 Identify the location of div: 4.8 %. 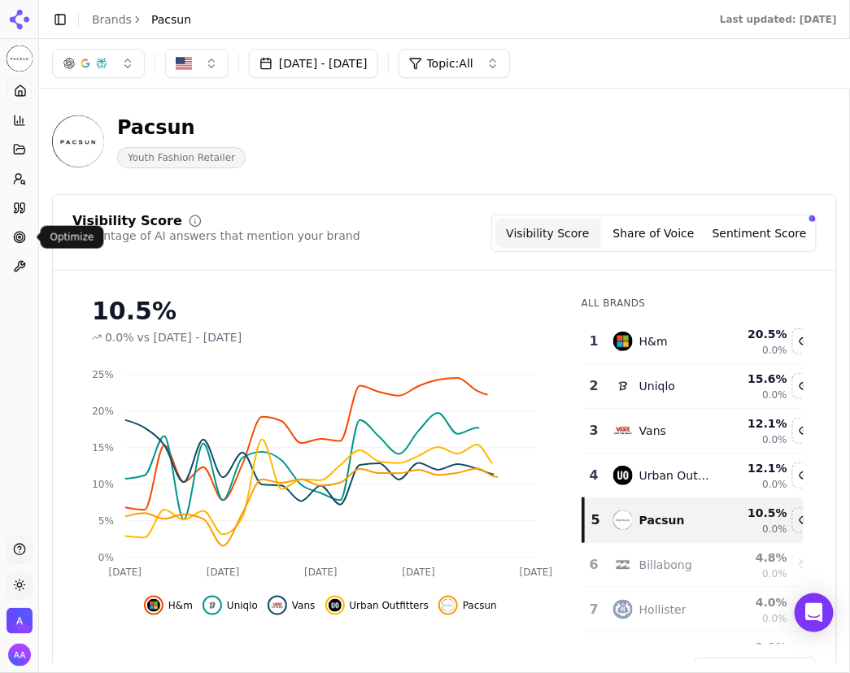
(758, 558).